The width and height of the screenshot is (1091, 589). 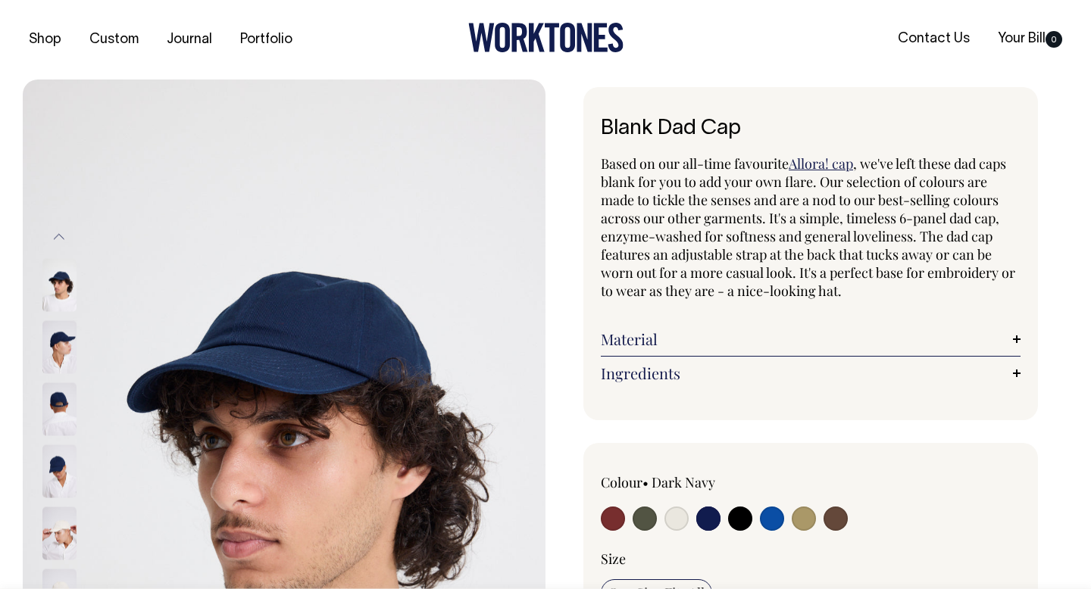 I want to click on a: Your Bill0, so click(x=1029, y=39).